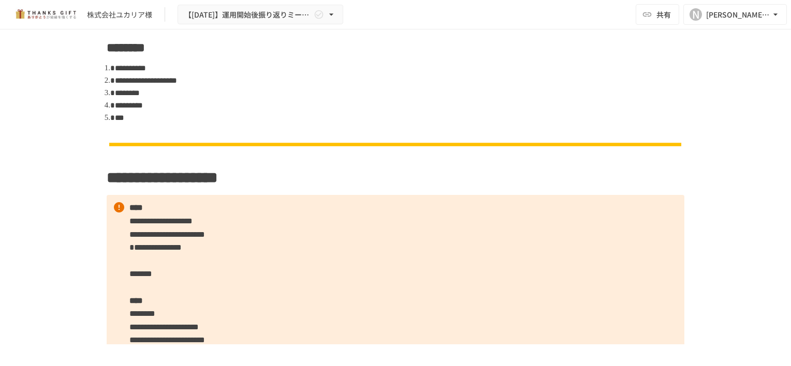 The image size is (791, 366). Describe the element at coordinates (395, 144) in the screenshot. I see `img: n6GUNqEHdaibHc1RYGm9WDNsCbxr1vBAv6Dpu1pJovz` at that location.